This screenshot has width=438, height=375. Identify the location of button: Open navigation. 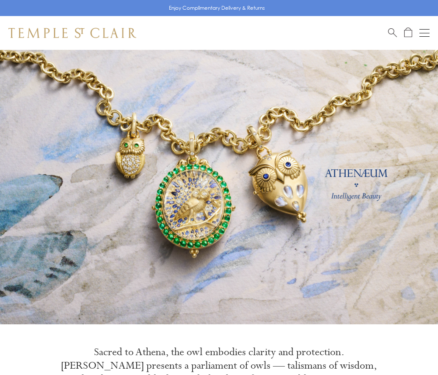
(424, 33).